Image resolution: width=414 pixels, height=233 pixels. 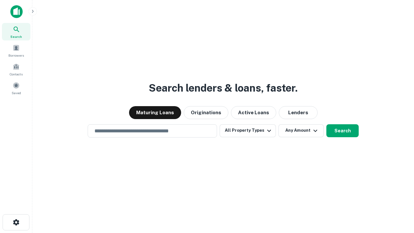 I want to click on div: Saved, so click(x=16, y=88).